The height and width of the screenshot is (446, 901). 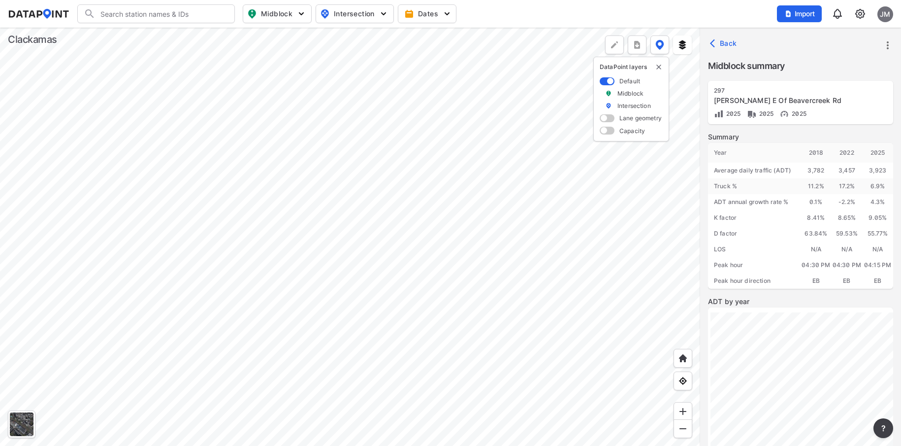 I want to click on button: Dates, so click(x=427, y=14).